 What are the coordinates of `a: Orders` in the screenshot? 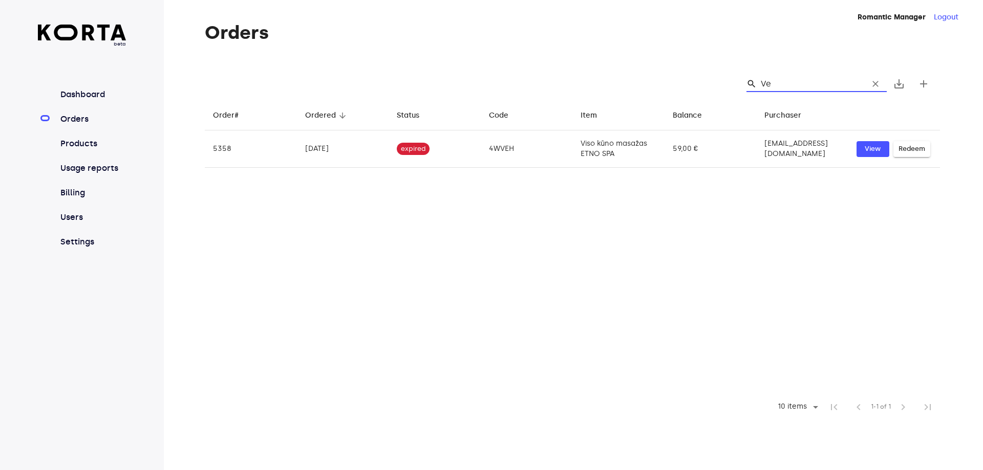 It's located at (92, 119).